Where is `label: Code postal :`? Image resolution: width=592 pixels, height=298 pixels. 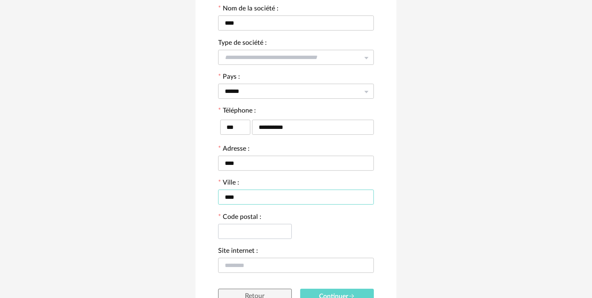 label: Code postal : is located at coordinates (239, 218).